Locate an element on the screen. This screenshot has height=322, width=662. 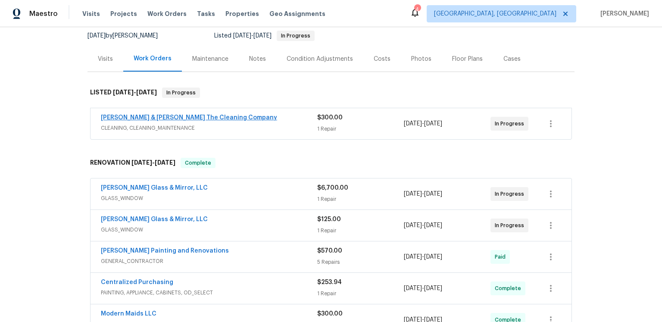
div: 5 Repairs is located at coordinates (361, 262).